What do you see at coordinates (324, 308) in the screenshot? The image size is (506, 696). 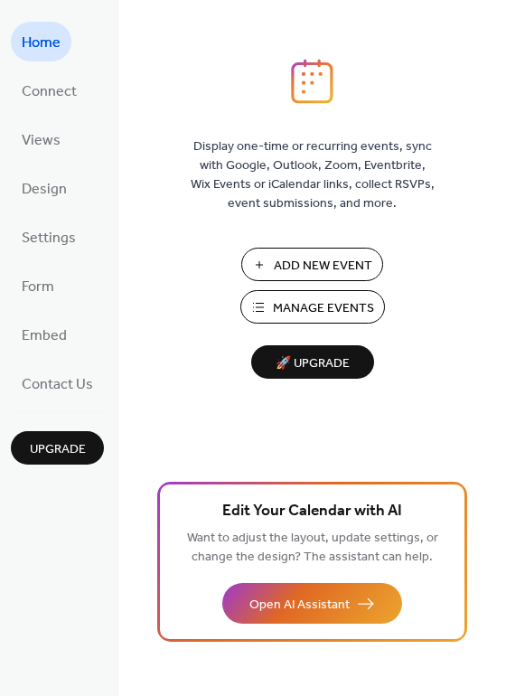 I see `span: Manage Events` at bounding box center [324, 308].